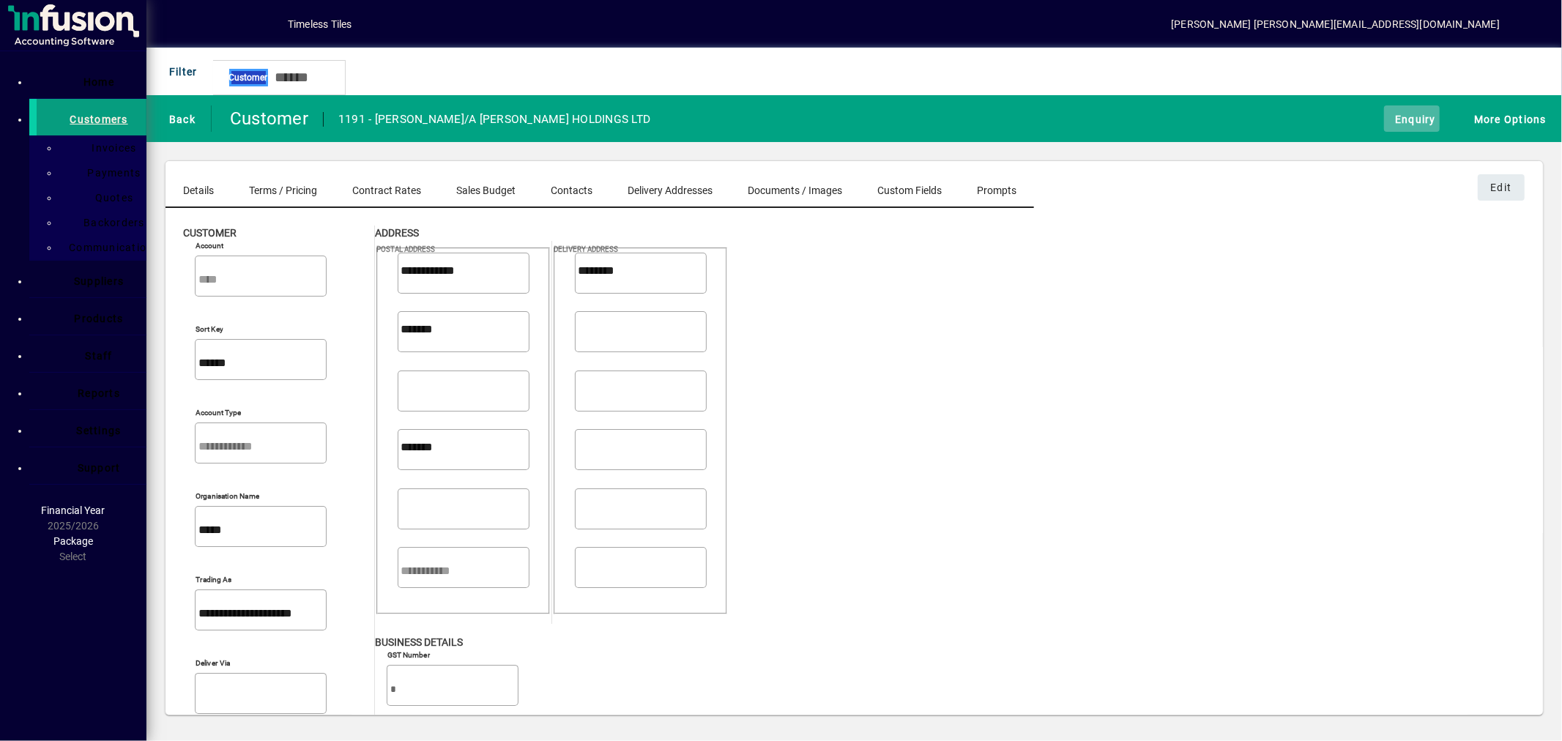  What do you see at coordinates (73, 541) in the screenshot?
I see `span: Package` at bounding box center [73, 541].